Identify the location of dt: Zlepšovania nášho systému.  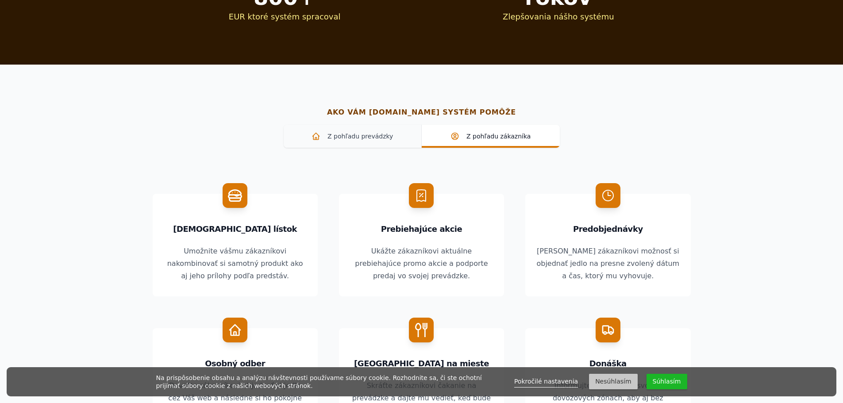
(558, 17).